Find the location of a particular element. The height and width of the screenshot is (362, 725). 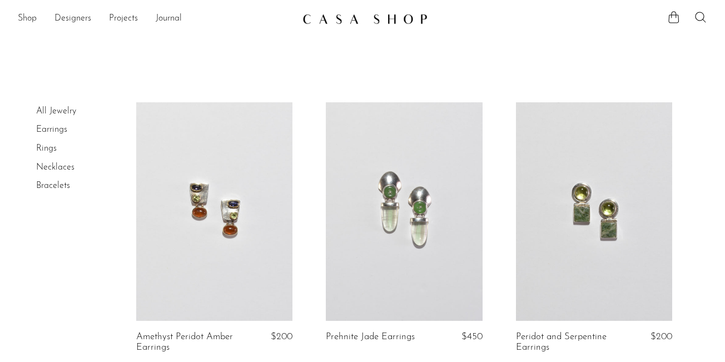

a: Prehnite Jade Earrings is located at coordinates (370, 337).